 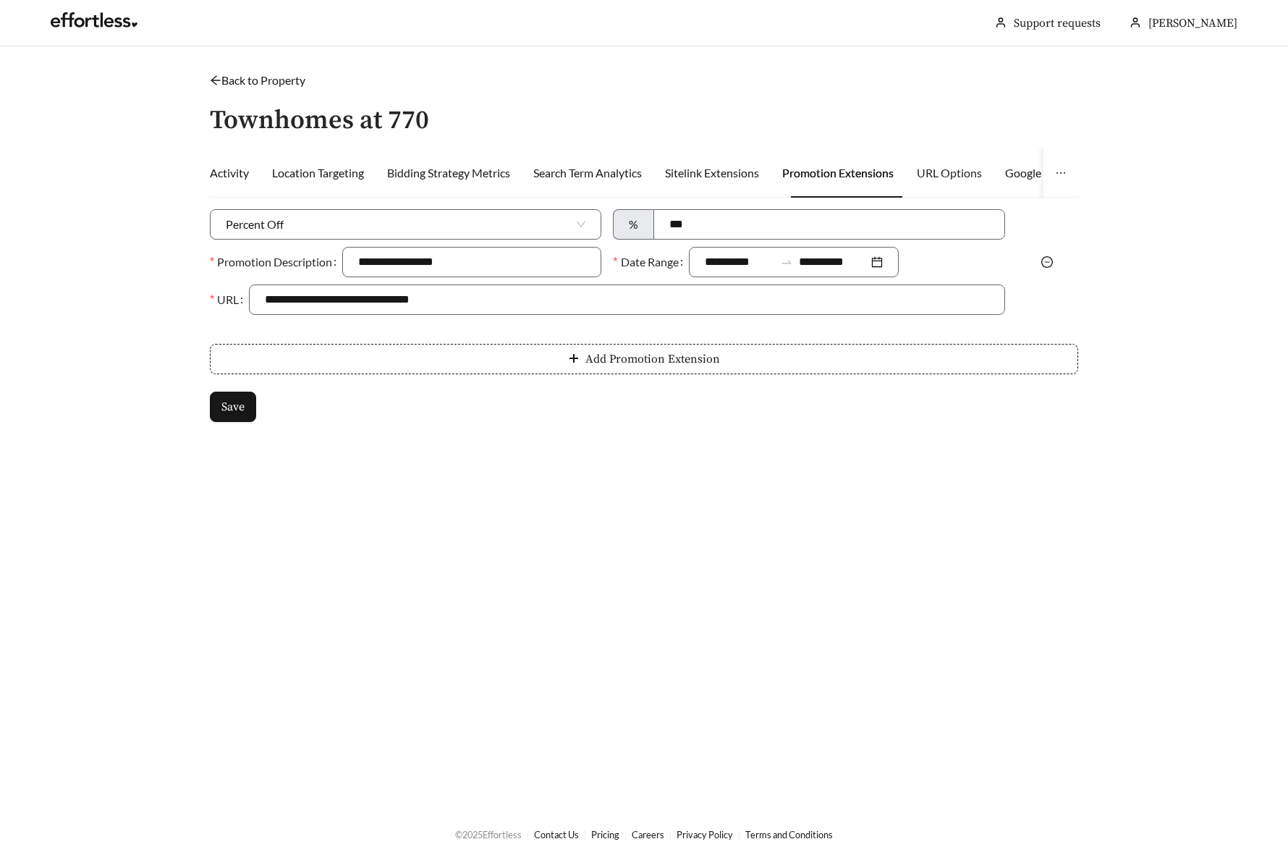 I want to click on label: Date Range, so click(x=651, y=262).